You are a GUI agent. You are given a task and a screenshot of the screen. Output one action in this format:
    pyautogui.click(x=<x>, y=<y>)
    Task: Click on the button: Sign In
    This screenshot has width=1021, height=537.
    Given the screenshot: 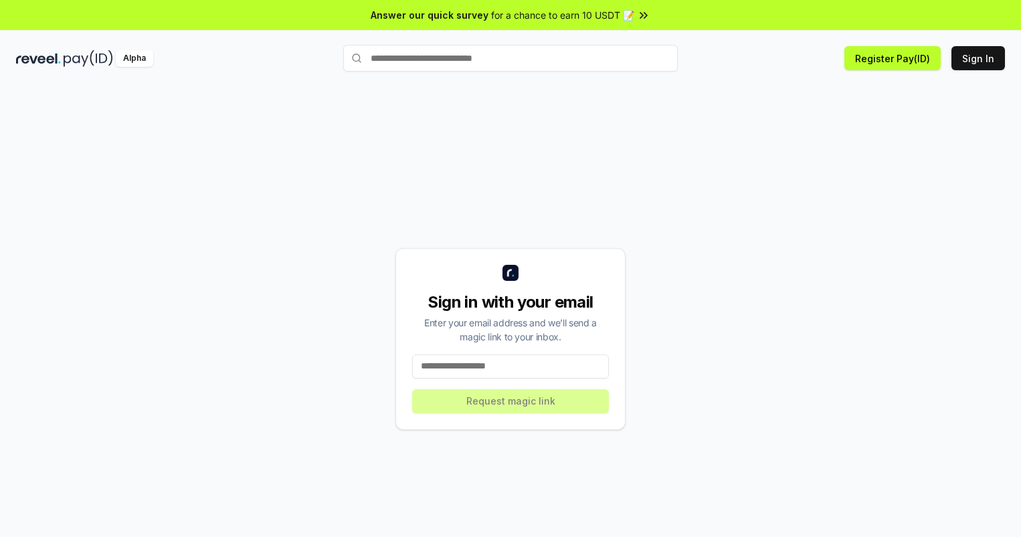 What is the action you would take?
    pyautogui.click(x=978, y=58)
    